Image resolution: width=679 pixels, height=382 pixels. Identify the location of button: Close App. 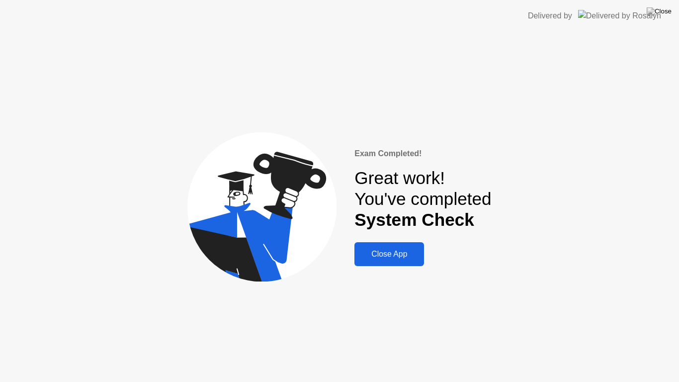
(389, 254).